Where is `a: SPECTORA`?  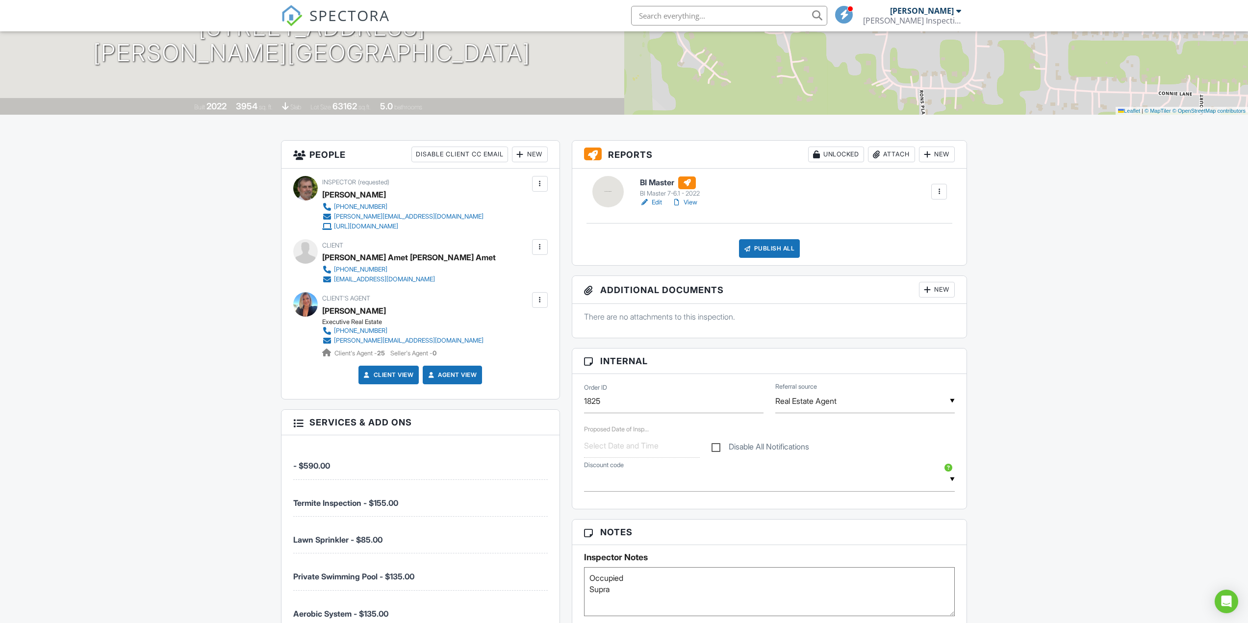 a: SPECTORA is located at coordinates (336, 24).